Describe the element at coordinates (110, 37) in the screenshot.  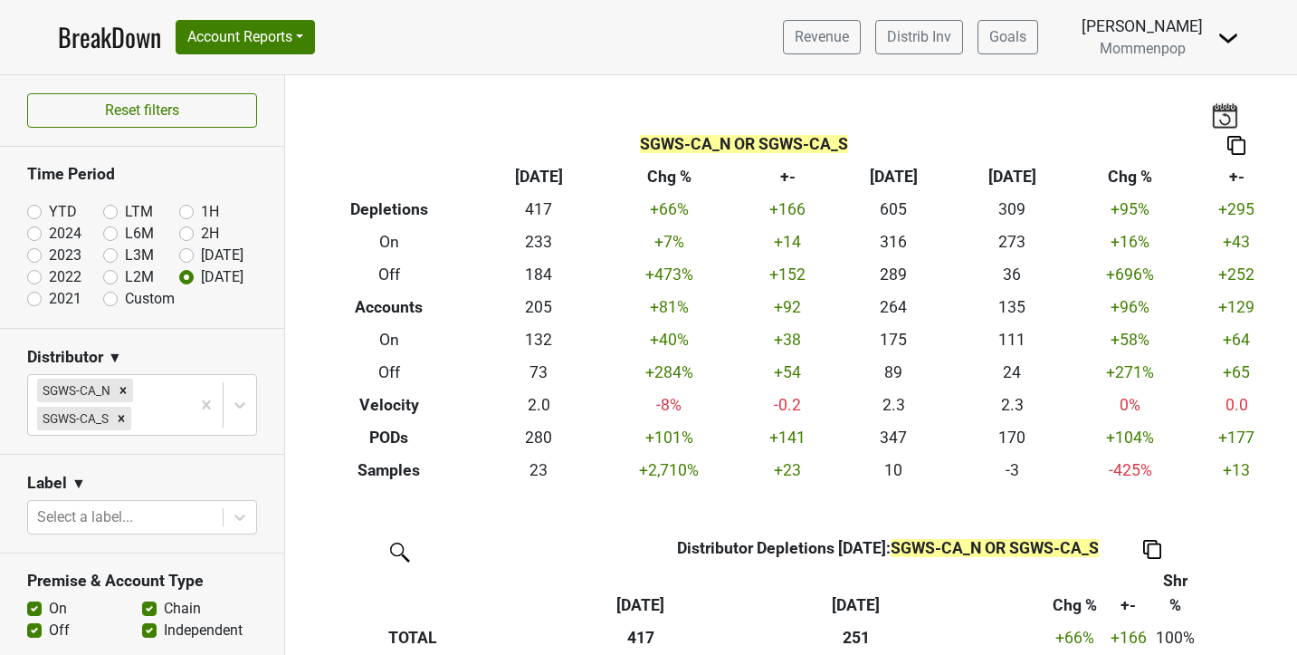
I see `a: BreakDown` at that location.